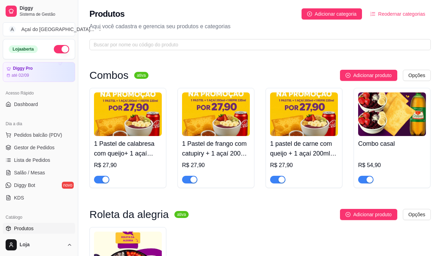 The width and height of the screenshot is (442, 256). I want to click on button: Loja, so click(39, 245).